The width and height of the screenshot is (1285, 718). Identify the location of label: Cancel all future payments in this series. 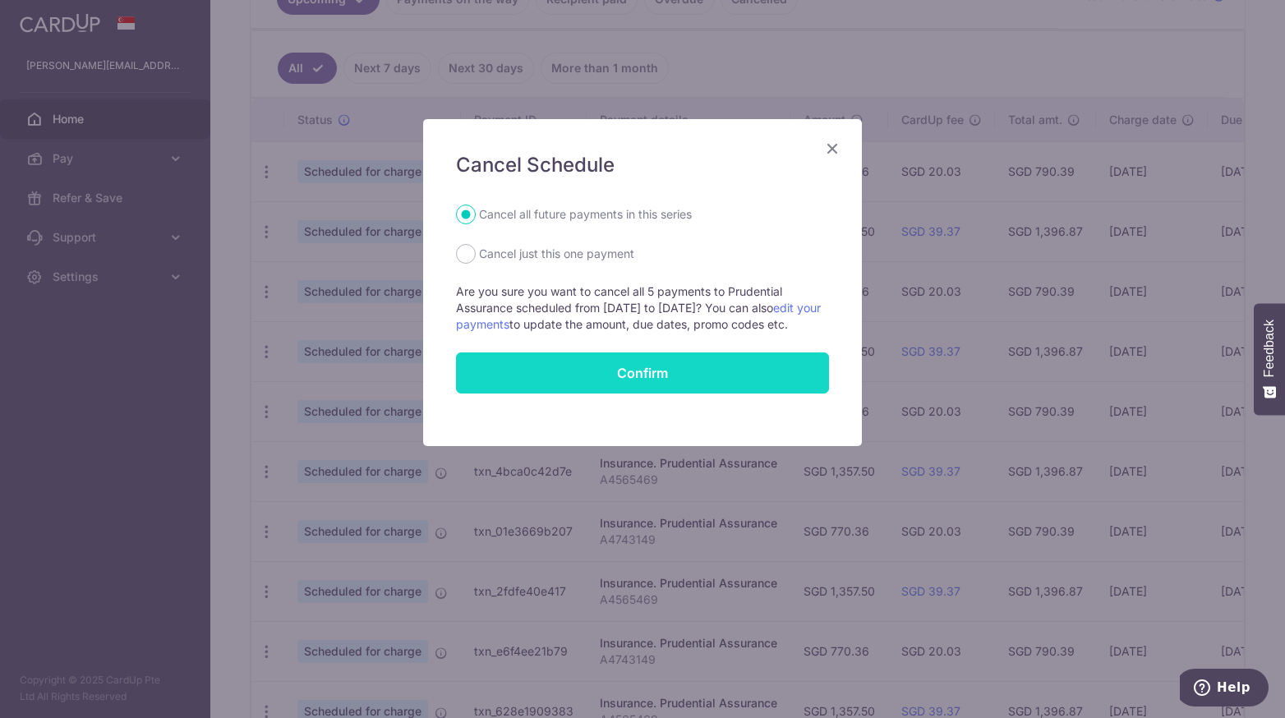
(585, 215).